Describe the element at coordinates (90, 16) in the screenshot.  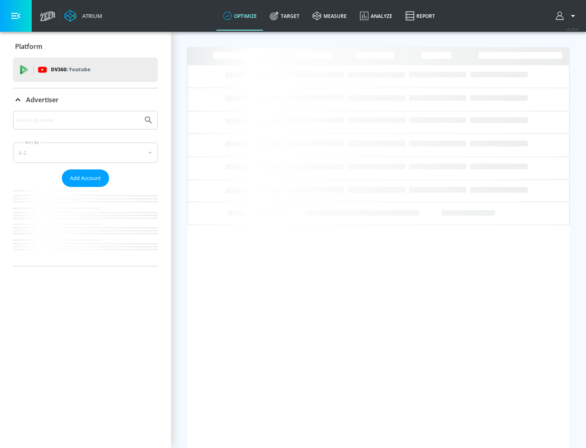
I see `div: Atrium` at that location.